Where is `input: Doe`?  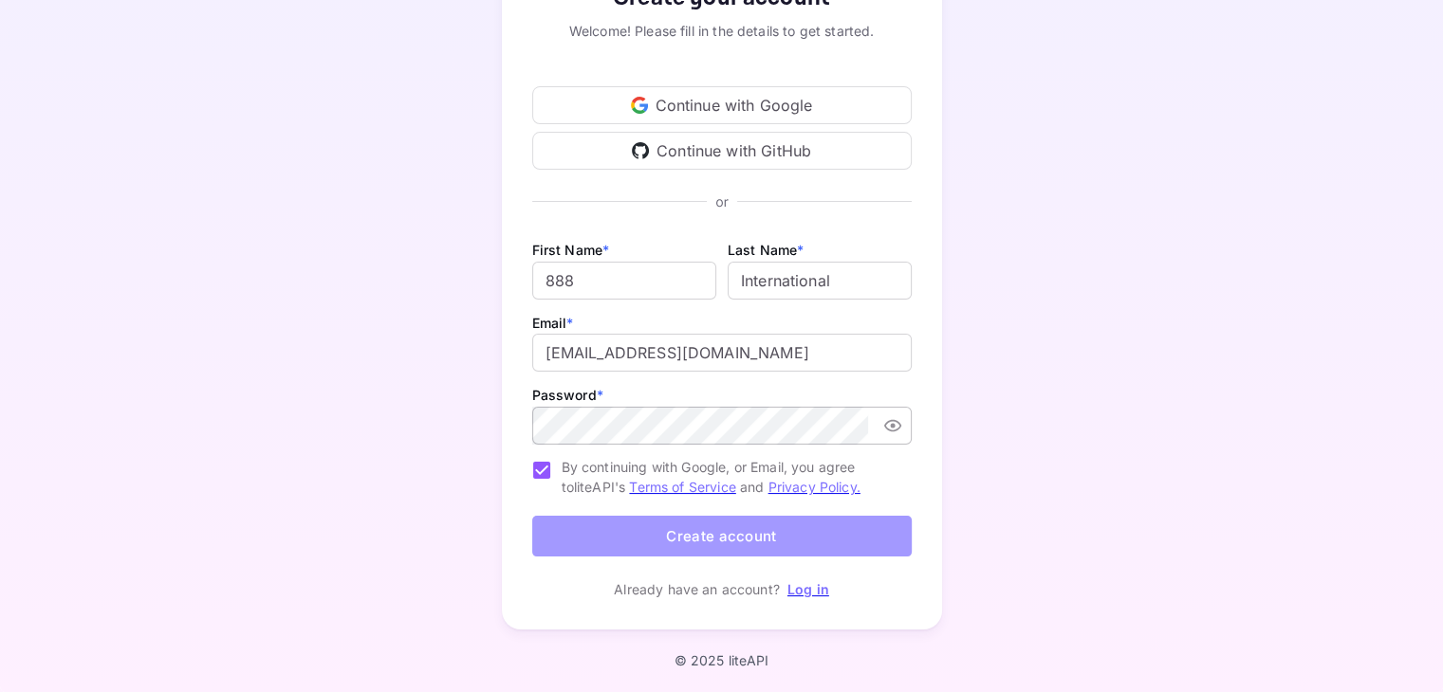 input: Doe is located at coordinates (820, 281).